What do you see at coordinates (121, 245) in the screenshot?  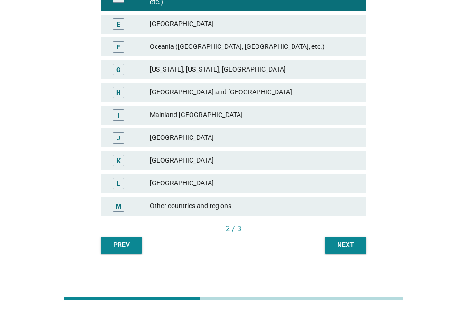 I see `button: Prev` at bounding box center [121, 245].